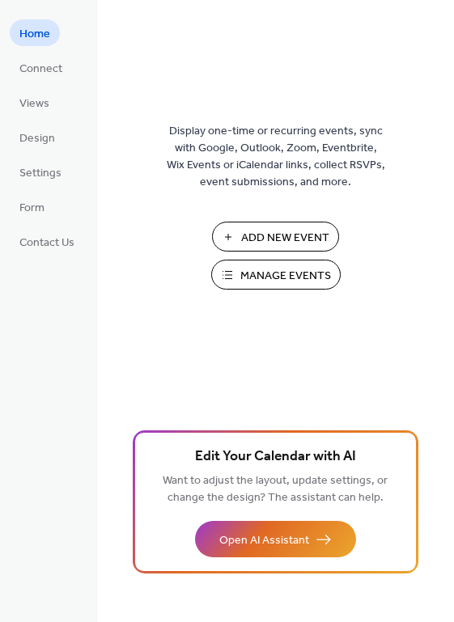 Image resolution: width=454 pixels, height=622 pixels. I want to click on button: Open AI Assistant, so click(275, 539).